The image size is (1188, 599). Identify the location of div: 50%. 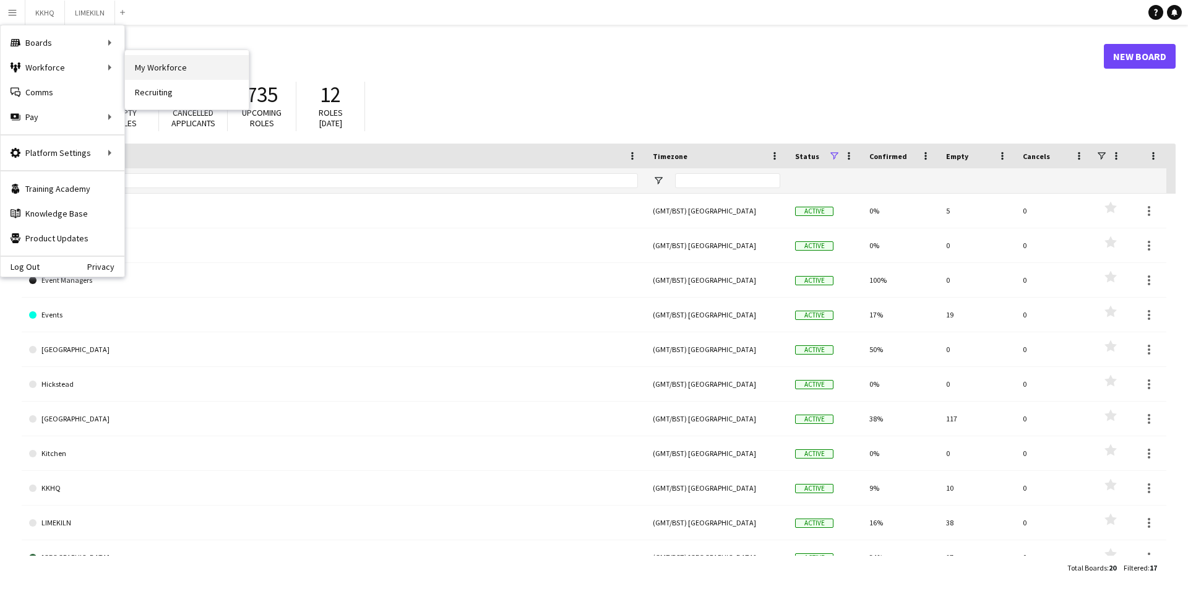
(900, 349).